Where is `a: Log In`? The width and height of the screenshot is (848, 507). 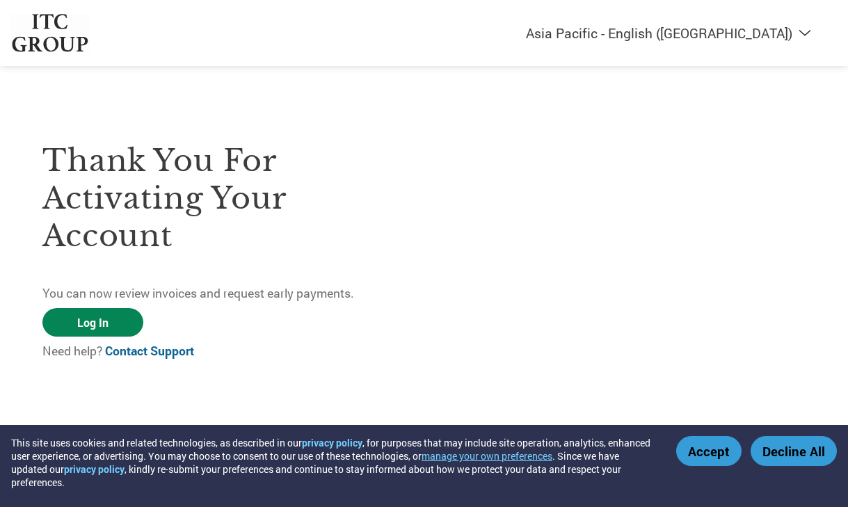 a: Log In is located at coordinates (93, 322).